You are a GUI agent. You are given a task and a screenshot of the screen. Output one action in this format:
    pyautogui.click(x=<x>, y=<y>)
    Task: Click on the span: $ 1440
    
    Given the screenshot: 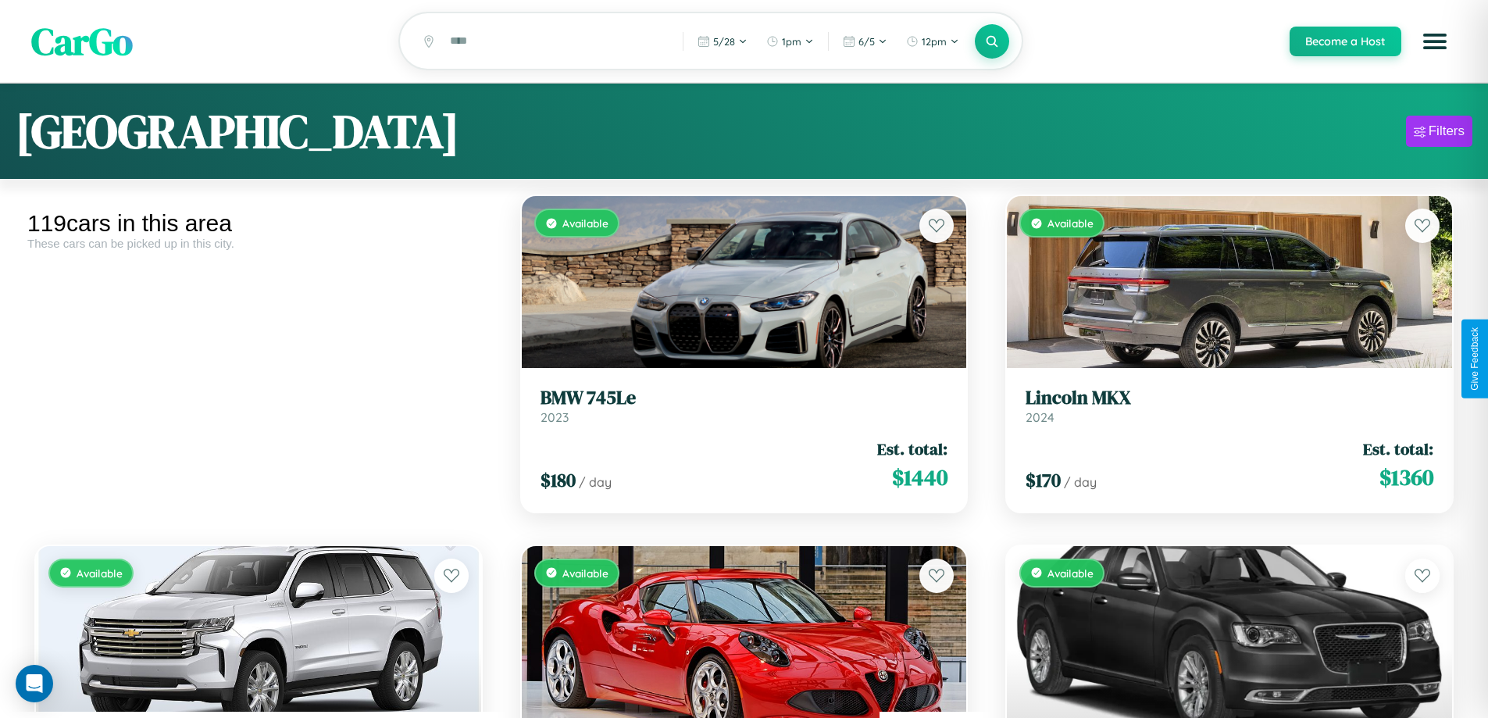 What is the action you would take?
    pyautogui.click(x=919, y=477)
    